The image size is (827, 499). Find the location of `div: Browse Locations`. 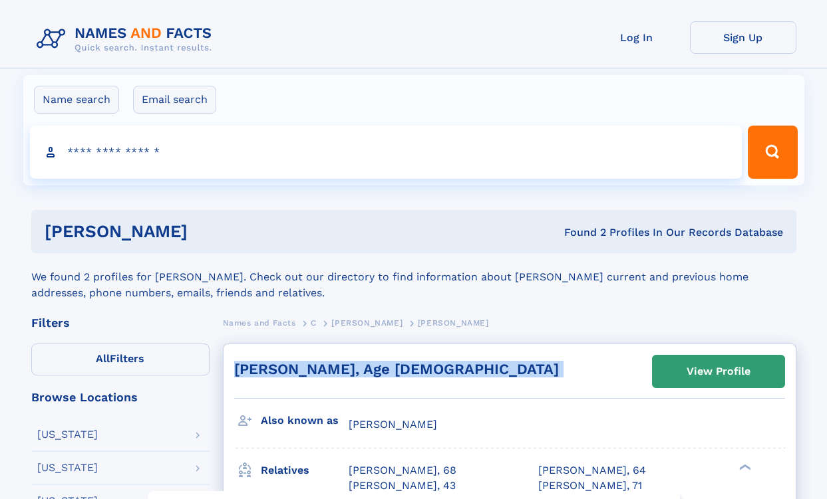

div: Browse Locations is located at coordinates (120, 398).